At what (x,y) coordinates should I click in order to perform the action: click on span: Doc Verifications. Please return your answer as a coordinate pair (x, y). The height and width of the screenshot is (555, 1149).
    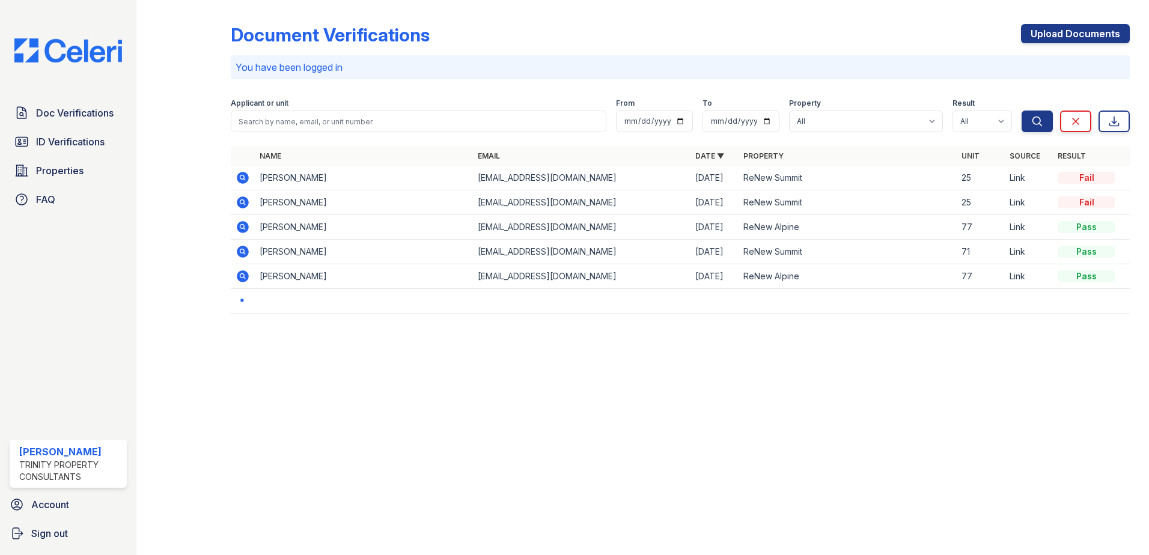
    Looking at the image, I should click on (75, 113).